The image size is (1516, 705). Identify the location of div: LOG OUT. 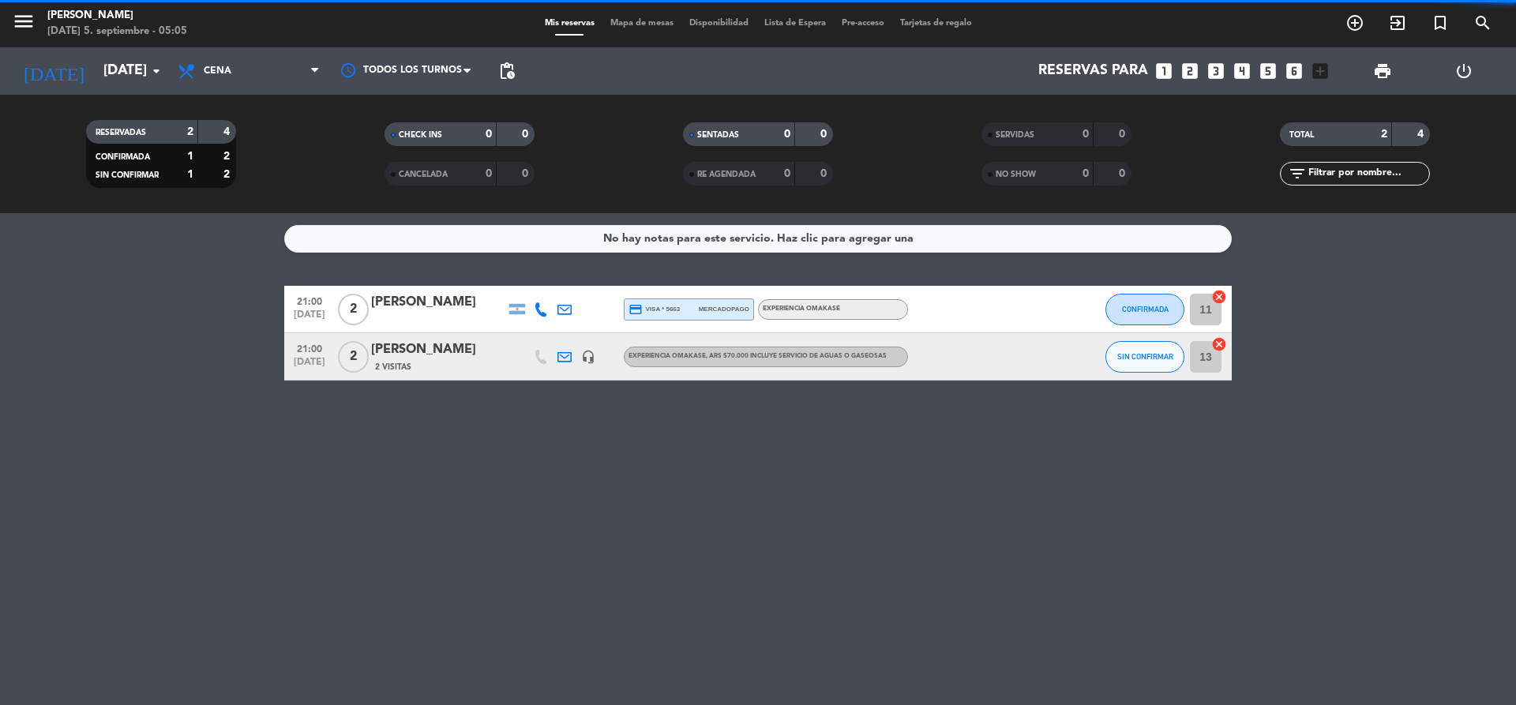
(1463, 71).